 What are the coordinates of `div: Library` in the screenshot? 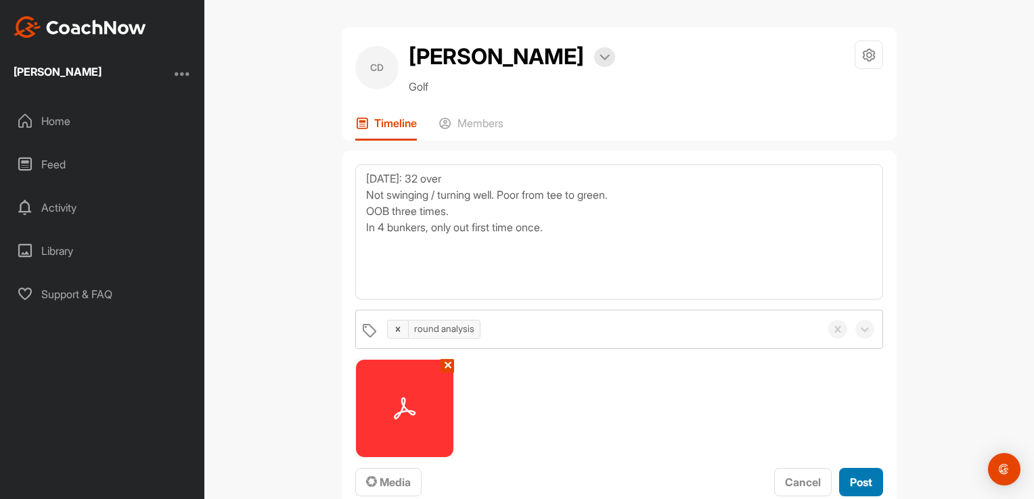 It's located at (103, 251).